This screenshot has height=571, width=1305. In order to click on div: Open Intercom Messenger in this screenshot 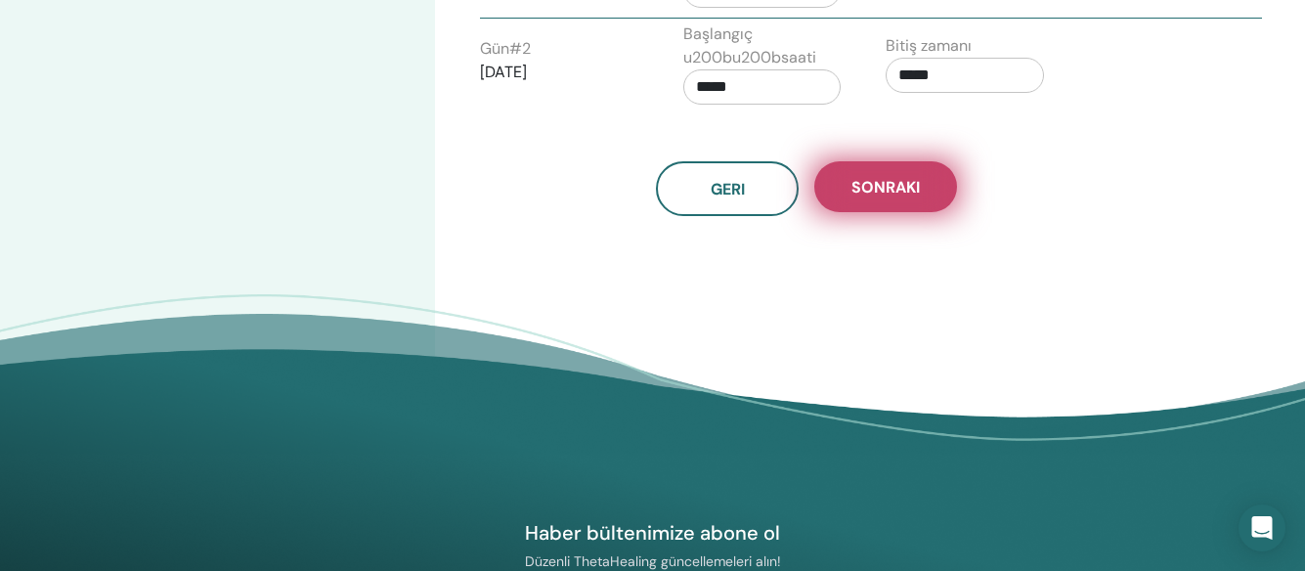, I will do `click(1262, 528)`.